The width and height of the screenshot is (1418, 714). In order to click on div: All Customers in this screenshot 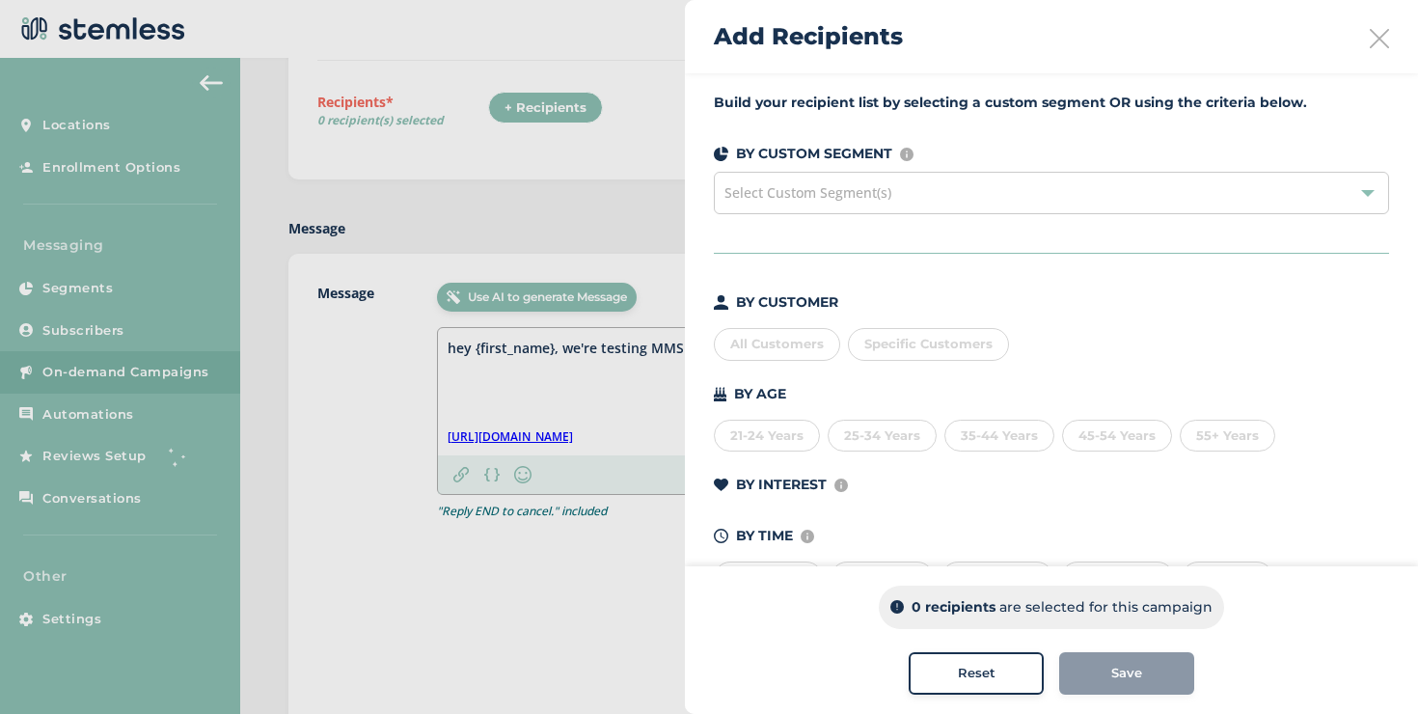, I will do `click(777, 344)`.